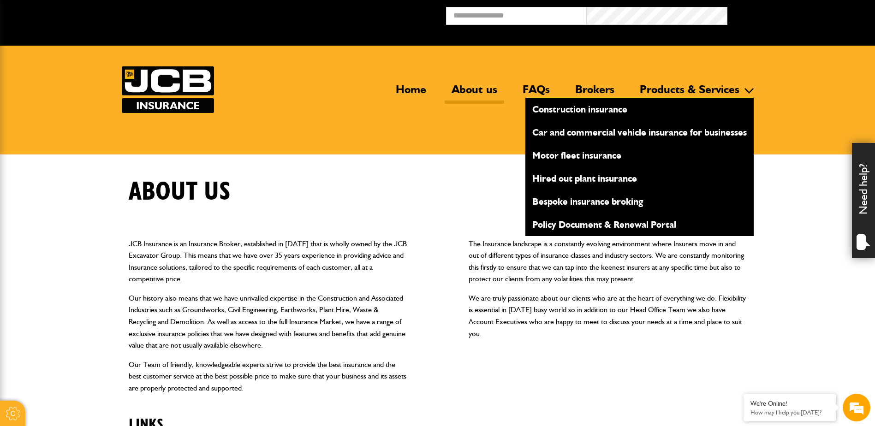 The width and height of the screenshot is (875, 426). Describe the element at coordinates (789, 412) in the screenshot. I see `p: How may I help you today?` at that location.